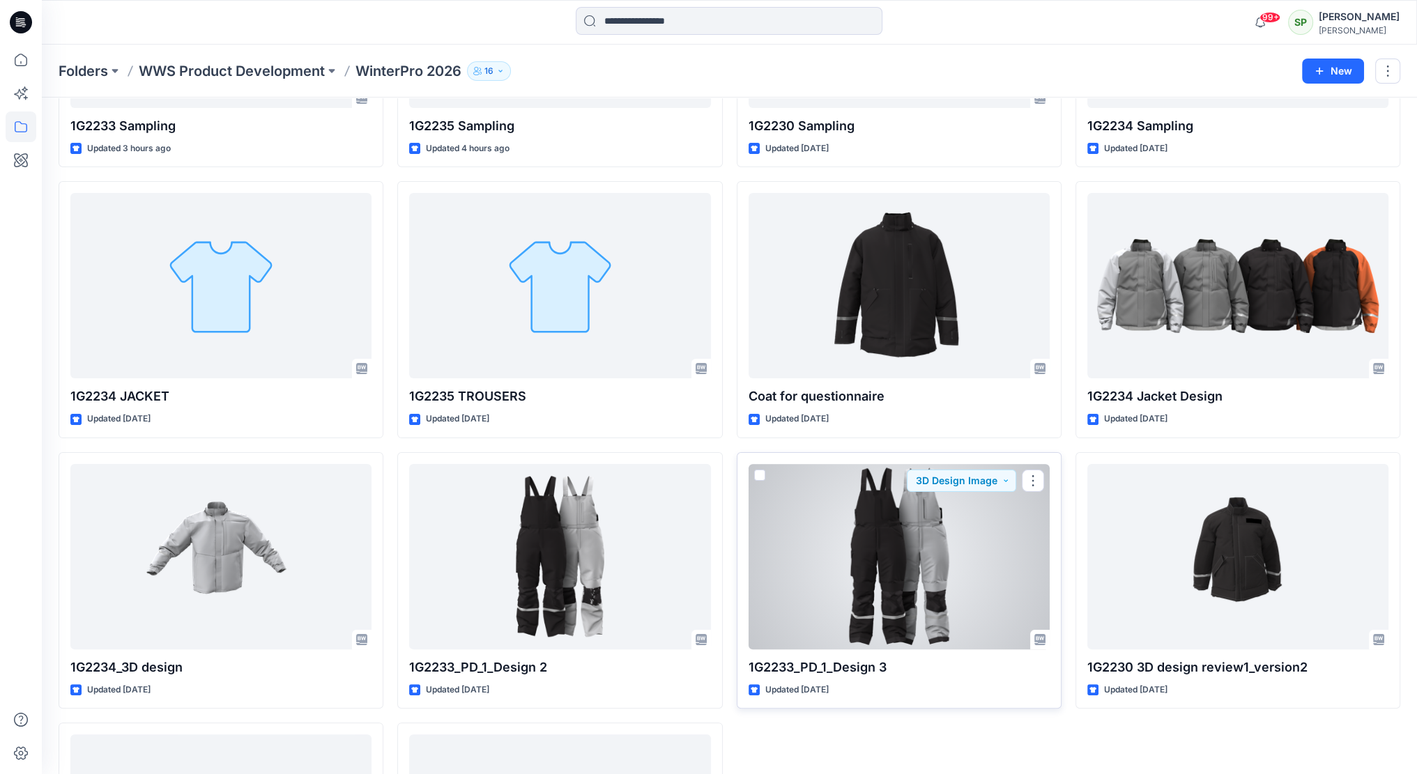  I want to click on p: 1G2233_PD_1_Design 2, so click(560, 668).